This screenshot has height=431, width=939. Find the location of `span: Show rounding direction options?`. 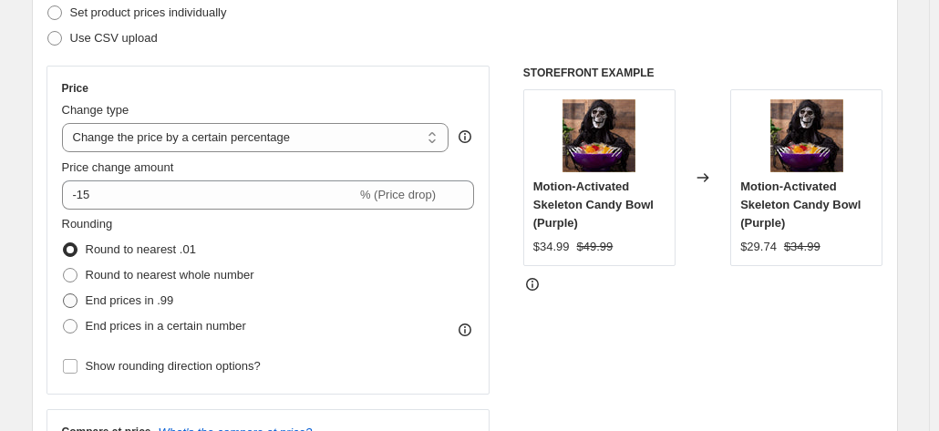

span: Show rounding direction options? is located at coordinates (173, 365).